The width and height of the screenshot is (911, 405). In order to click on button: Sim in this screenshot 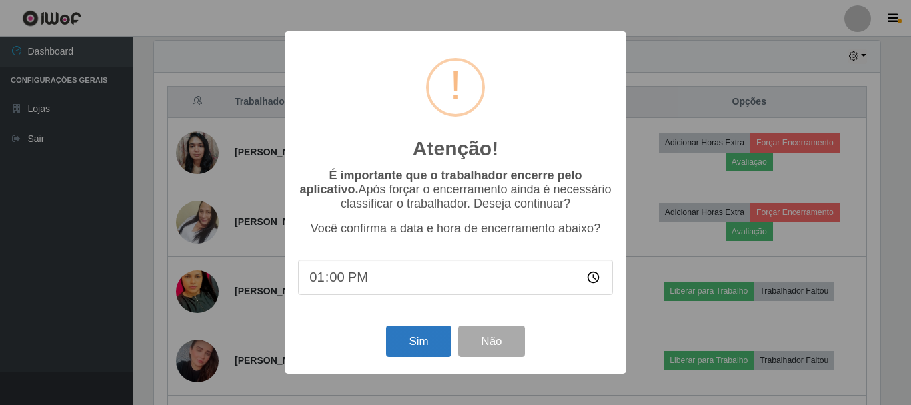, I will do `click(418, 341)`.